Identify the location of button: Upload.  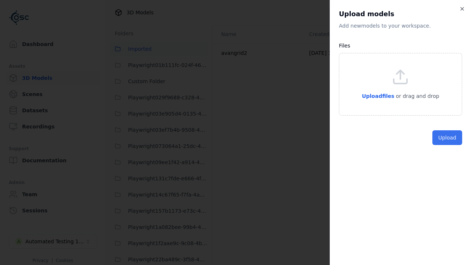
(447, 138).